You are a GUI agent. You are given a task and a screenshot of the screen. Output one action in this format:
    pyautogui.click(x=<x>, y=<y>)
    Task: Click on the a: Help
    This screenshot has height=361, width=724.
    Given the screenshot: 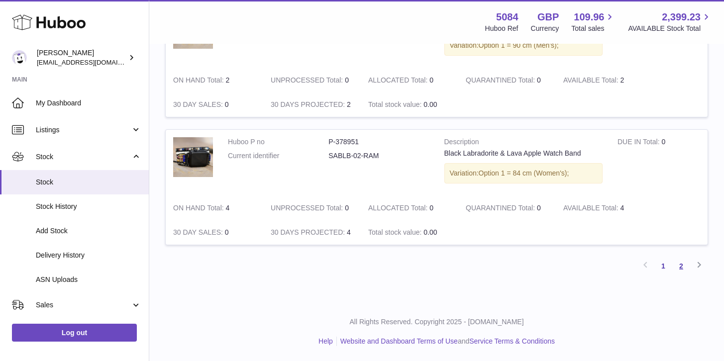 What is the action you would take?
    pyautogui.click(x=325, y=341)
    